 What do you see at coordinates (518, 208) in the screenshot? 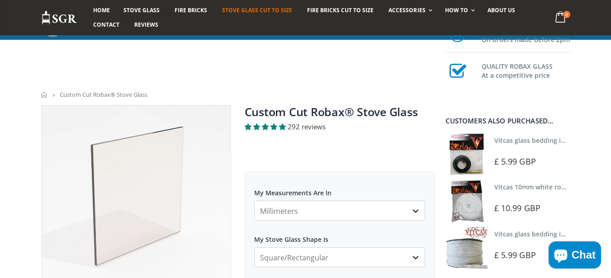
I see `span: £ 10.99 GBP` at bounding box center [518, 208].